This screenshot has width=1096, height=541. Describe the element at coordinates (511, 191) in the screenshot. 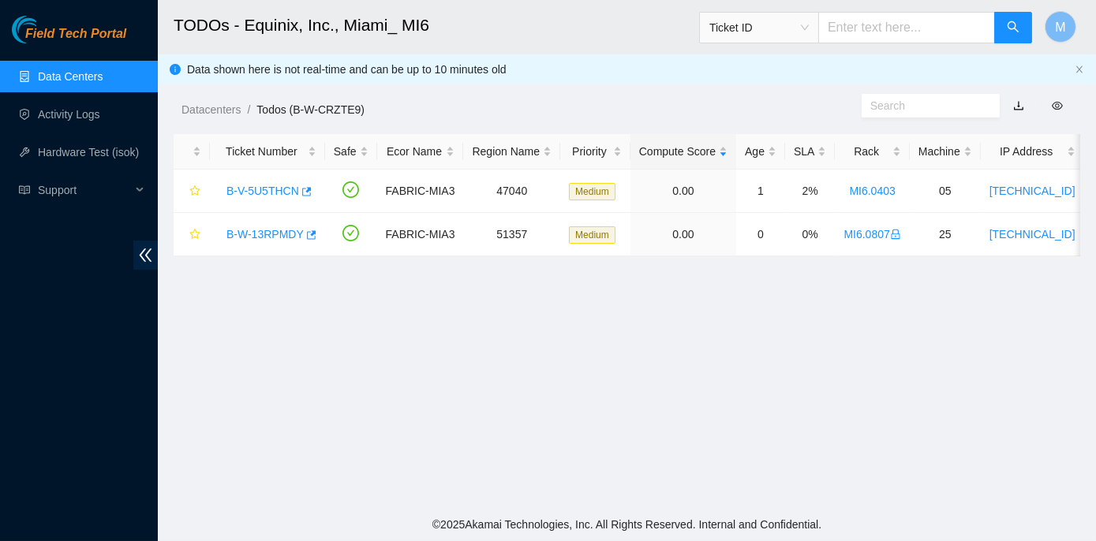

I see `td: 47040` at that location.